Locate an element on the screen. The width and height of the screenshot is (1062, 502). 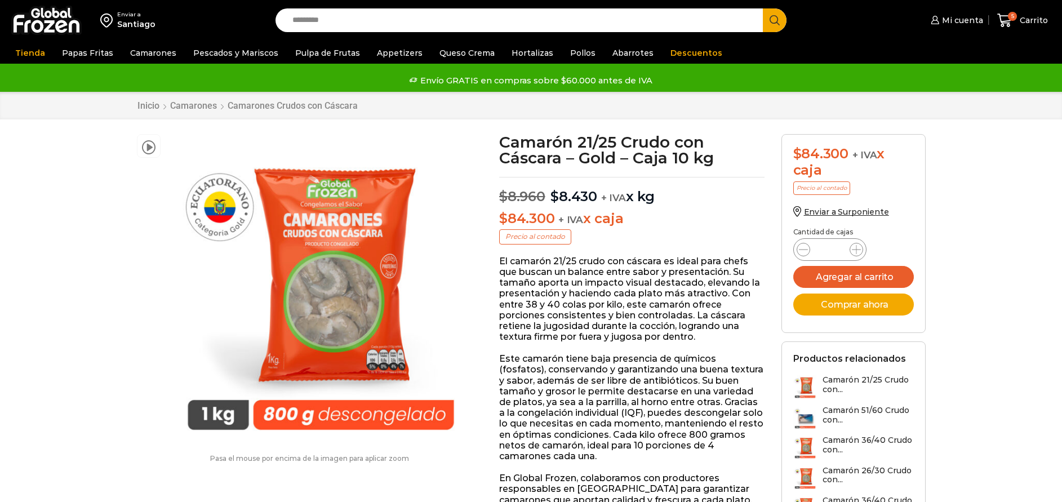
a: Enviar a Surponiente is located at coordinates (841, 212).